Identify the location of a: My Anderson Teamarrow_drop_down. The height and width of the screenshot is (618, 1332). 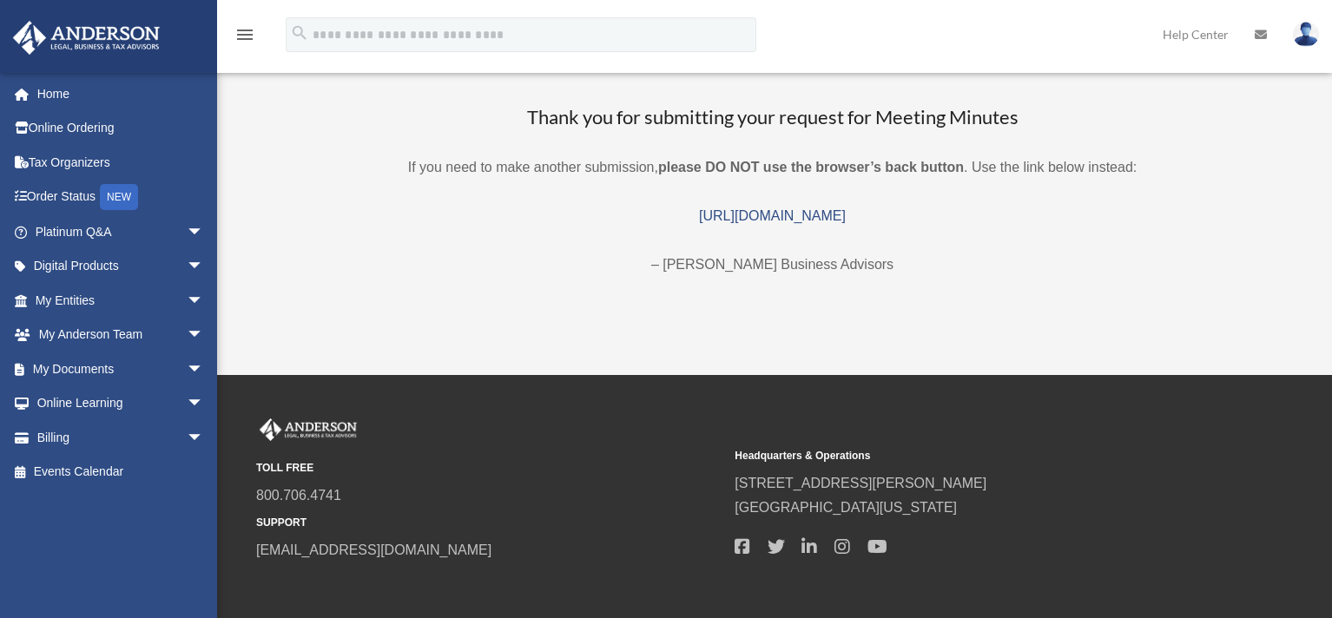
(121, 335).